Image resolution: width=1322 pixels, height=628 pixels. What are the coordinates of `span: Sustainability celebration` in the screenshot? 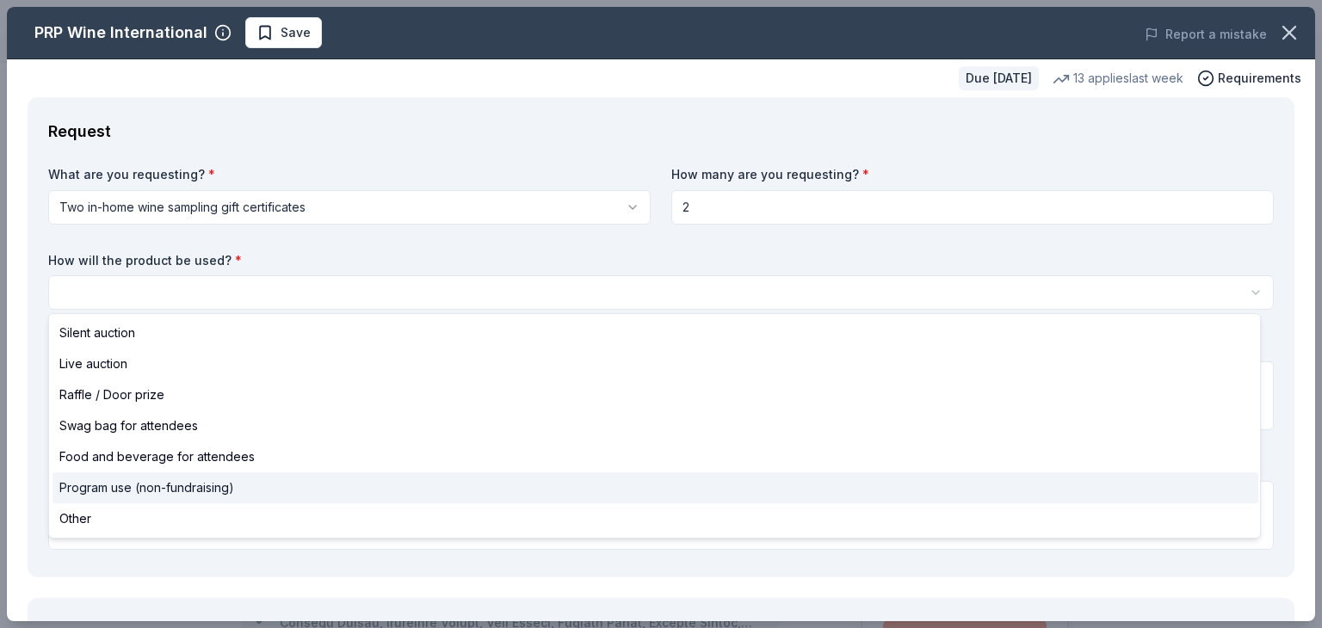 It's located at (407, 31).